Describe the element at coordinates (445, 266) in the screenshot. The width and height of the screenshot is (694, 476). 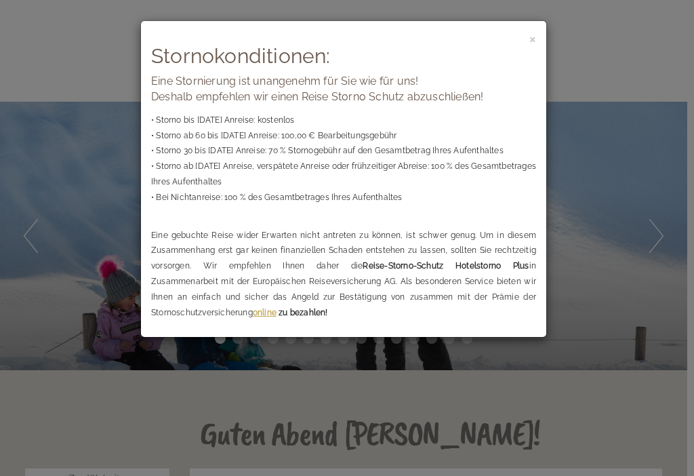
I see `span: Reise-Storno-Schutz Hotelstorno Plus` at that location.